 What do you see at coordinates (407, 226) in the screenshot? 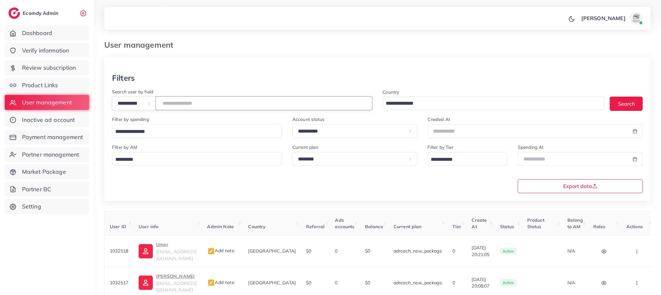
I see `span: Current plan` at bounding box center [407, 226].